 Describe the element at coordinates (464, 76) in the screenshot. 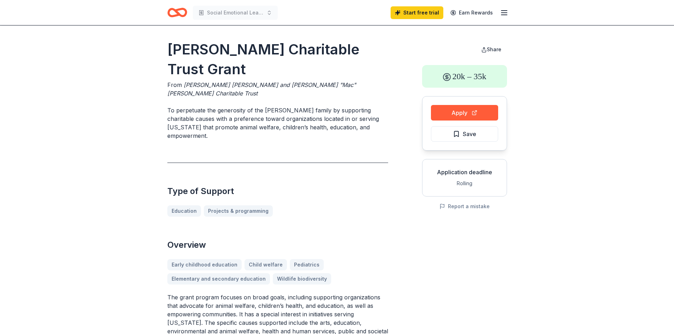

I see `div: 20k – 35k` at that location.